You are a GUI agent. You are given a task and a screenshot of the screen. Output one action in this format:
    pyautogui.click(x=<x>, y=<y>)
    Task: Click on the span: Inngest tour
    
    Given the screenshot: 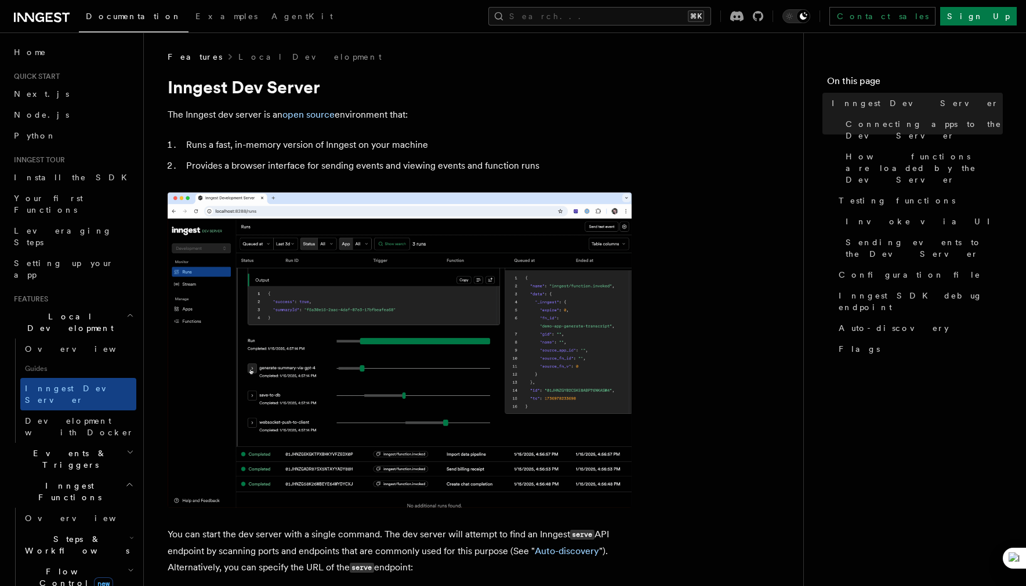 What is the action you would take?
    pyautogui.click(x=37, y=160)
    